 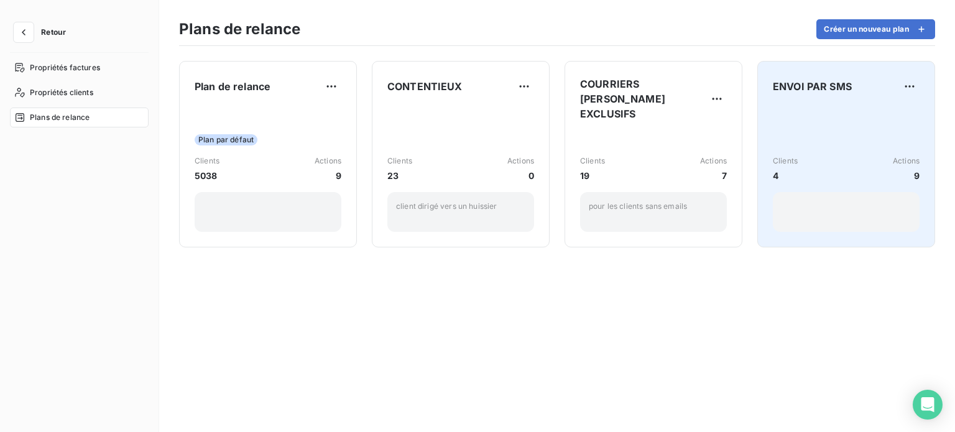 What do you see at coordinates (425, 86) in the screenshot?
I see `span: CONTENTIEUX` at bounding box center [425, 86].